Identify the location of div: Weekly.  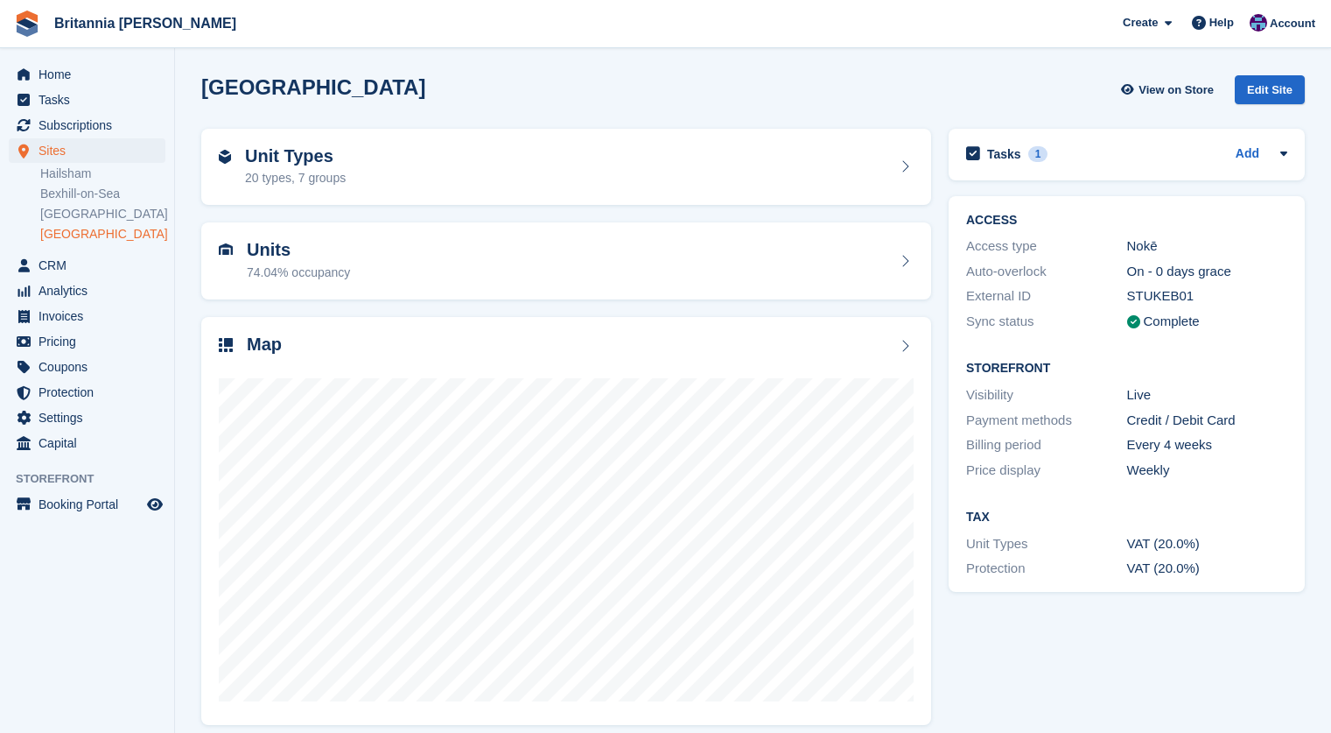
(1208, 470).